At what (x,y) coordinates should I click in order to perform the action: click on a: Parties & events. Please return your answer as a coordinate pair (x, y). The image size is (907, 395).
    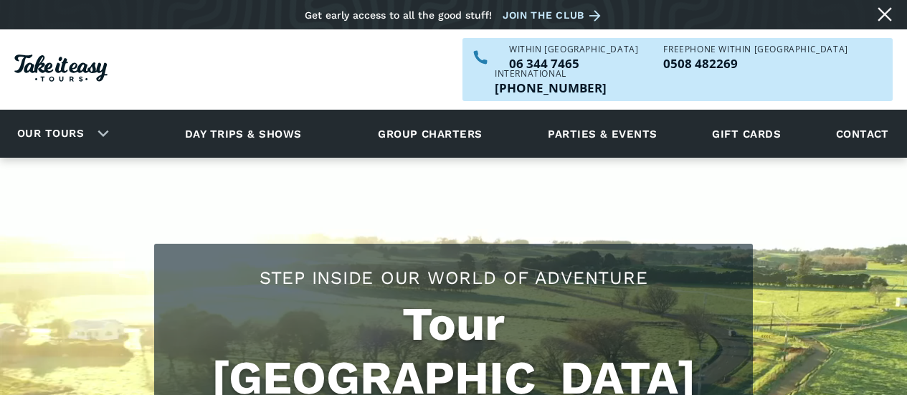
    Looking at the image, I should click on (602, 133).